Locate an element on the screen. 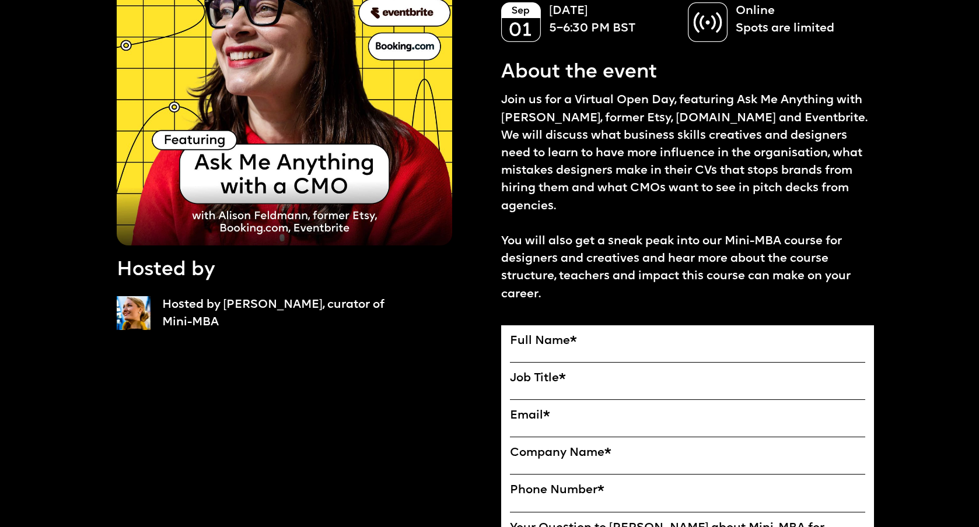 This screenshot has height=527, width=979. p: Online Spots are limited is located at coordinates (799, 20).